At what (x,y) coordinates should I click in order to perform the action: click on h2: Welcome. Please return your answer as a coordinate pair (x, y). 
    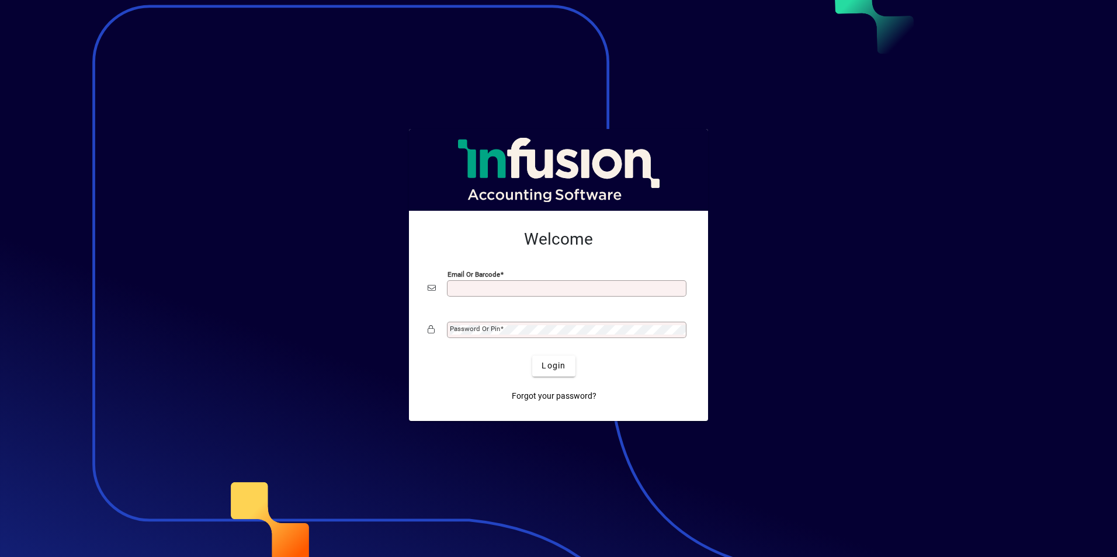
    Looking at the image, I should click on (559, 240).